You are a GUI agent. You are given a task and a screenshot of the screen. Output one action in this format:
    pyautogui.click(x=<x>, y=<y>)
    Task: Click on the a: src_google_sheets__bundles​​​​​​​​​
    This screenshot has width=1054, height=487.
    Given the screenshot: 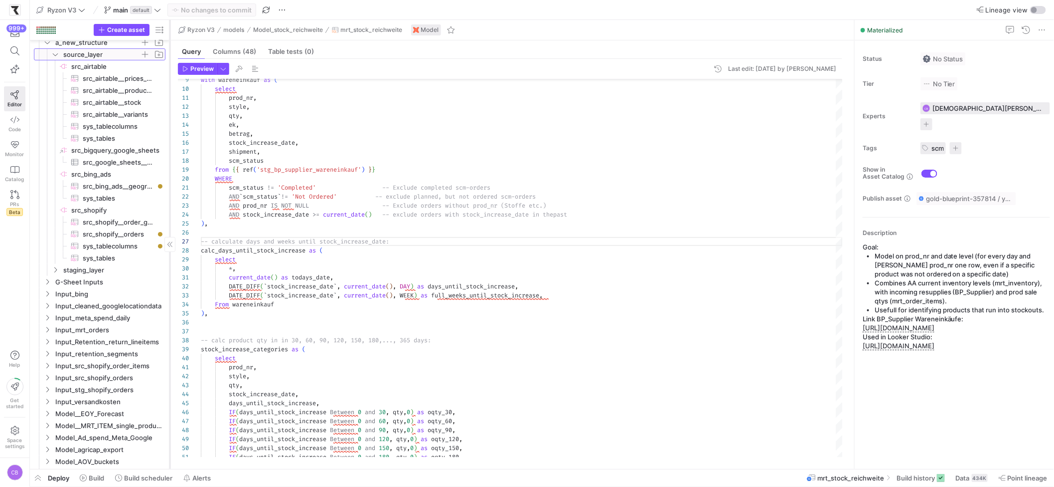 What is the action you would take?
    pyautogui.click(x=100, y=162)
    